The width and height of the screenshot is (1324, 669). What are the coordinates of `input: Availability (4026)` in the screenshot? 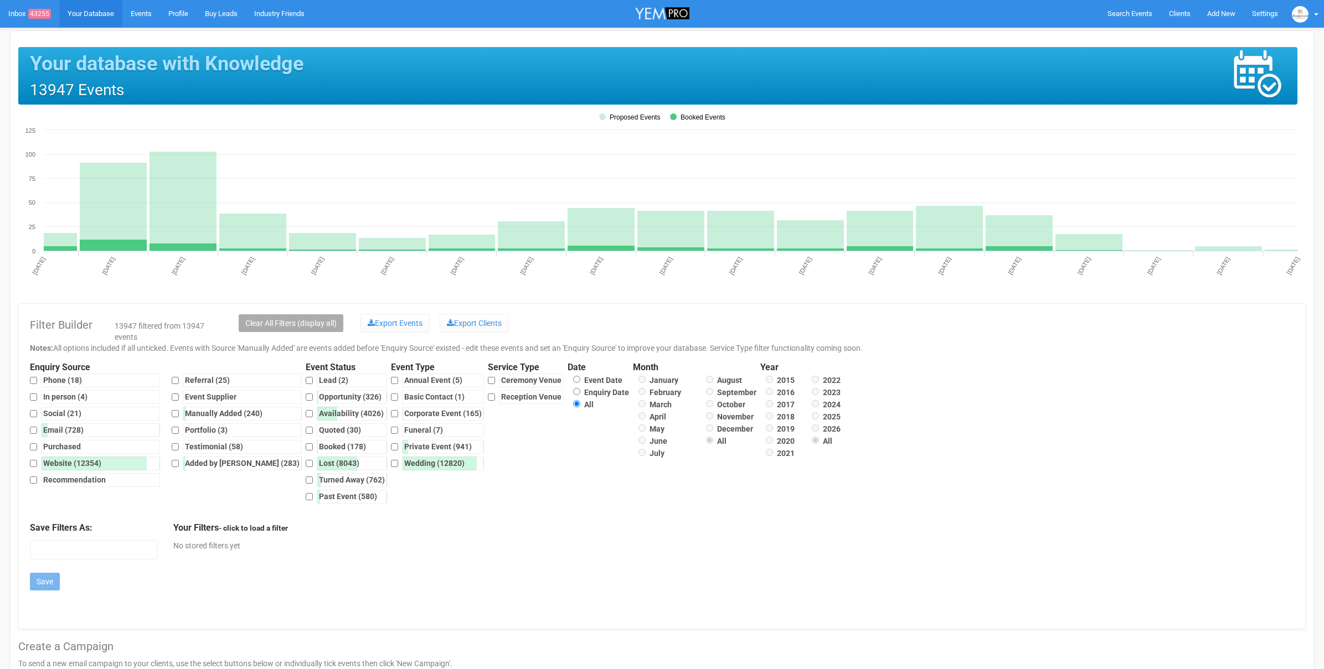 It's located at (309, 414).